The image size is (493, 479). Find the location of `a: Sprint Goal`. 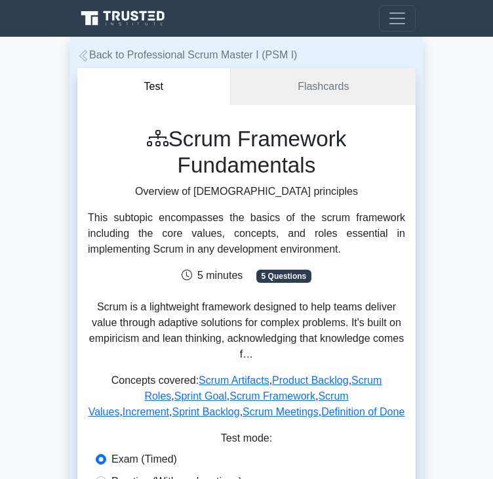

a: Sprint Goal is located at coordinates (201, 395).